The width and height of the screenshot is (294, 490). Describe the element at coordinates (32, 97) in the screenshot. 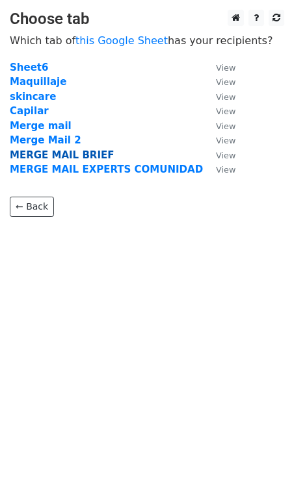

I see `strong: skincare` at that location.